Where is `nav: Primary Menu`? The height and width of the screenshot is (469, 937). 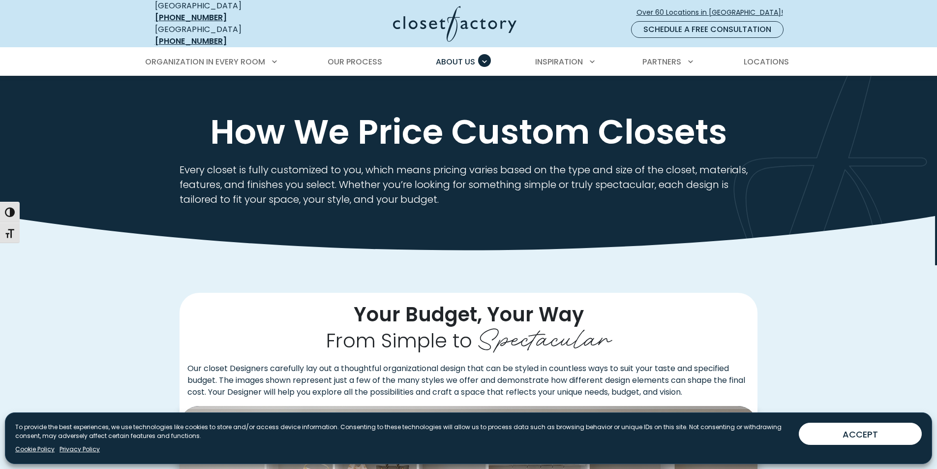
nav: Primary Menu is located at coordinates (469, 62).